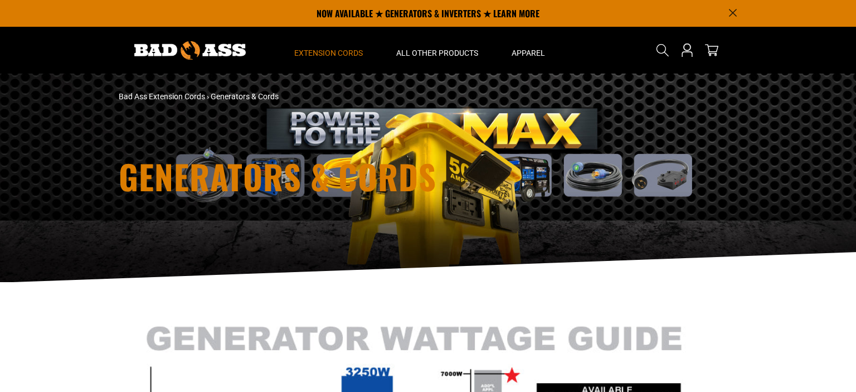 The width and height of the screenshot is (856, 392). Describe the element at coordinates (662, 50) in the screenshot. I see `summary: Search` at that location.